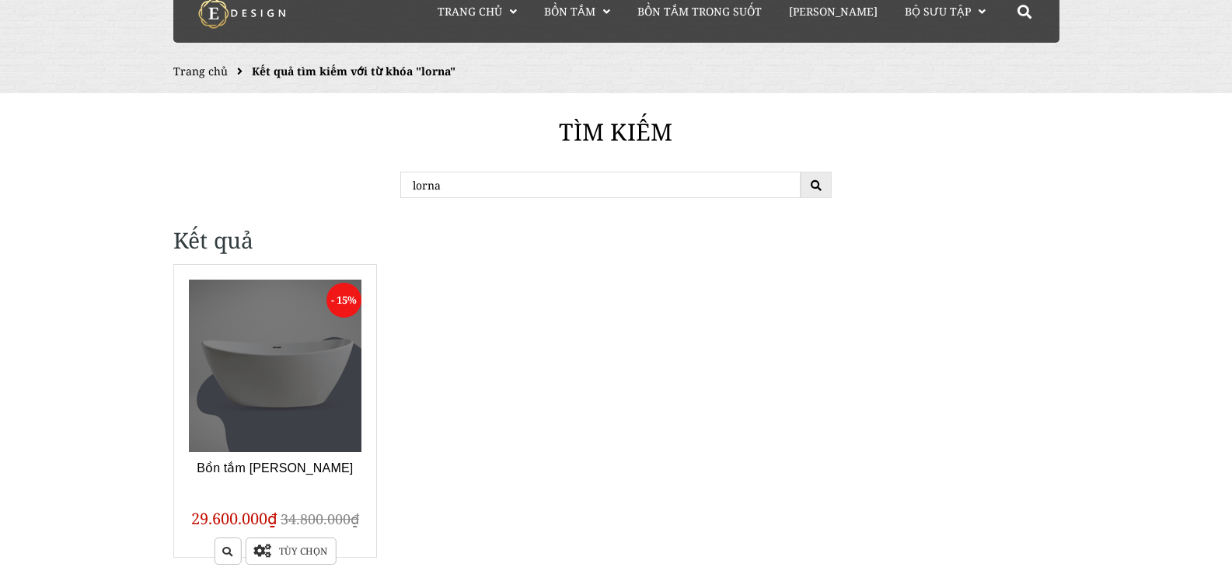 The height and width of the screenshot is (574, 1232). I want to click on strong: Kết quả tìm kiếm với từ khóa "lorna", so click(354, 71).